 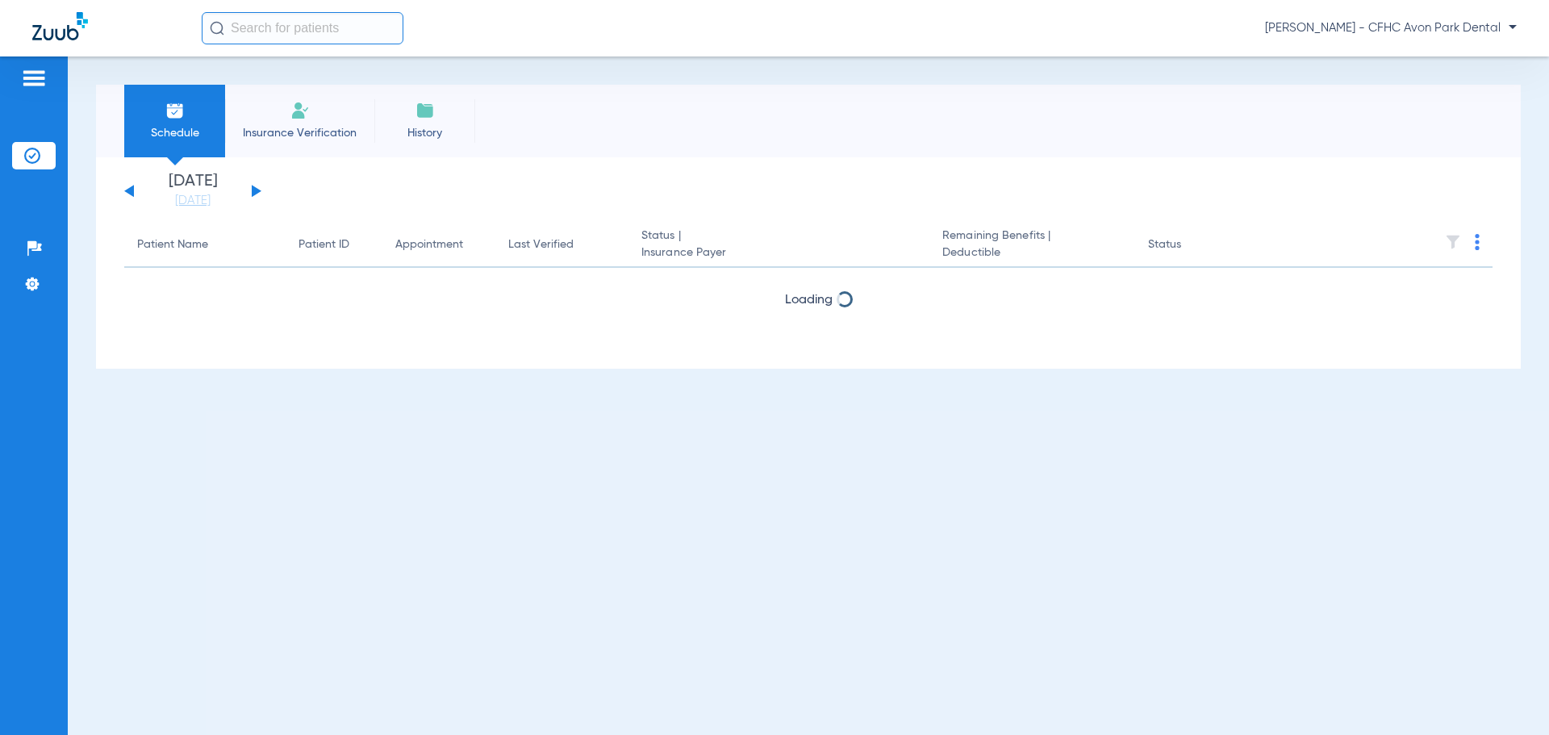 I want to click on img: group-dot-blue.svg, so click(x=1477, y=242).